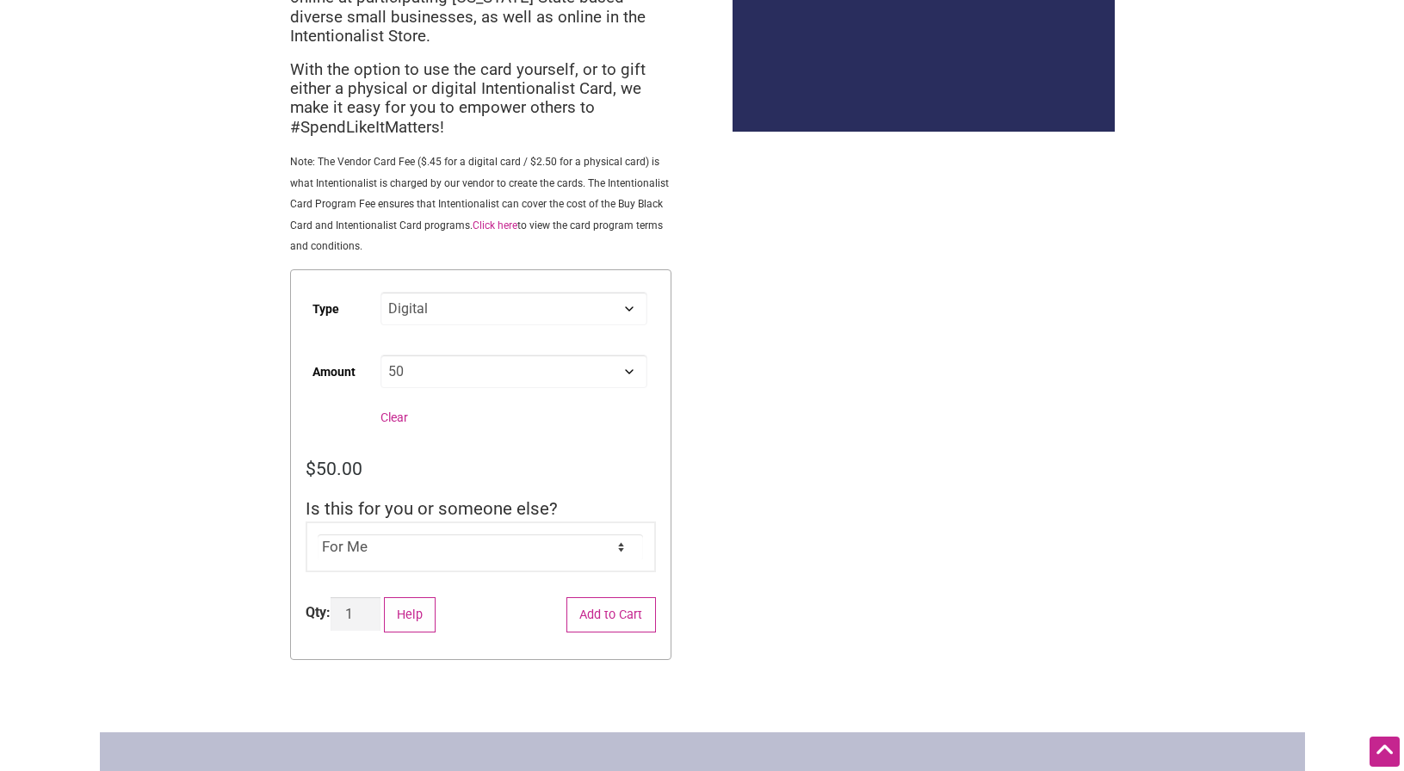 The width and height of the screenshot is (1404, 771). What do you see at coordinates (410, 615) in the screenshot?
I see `button: Help` at bounding box center [410, 615].